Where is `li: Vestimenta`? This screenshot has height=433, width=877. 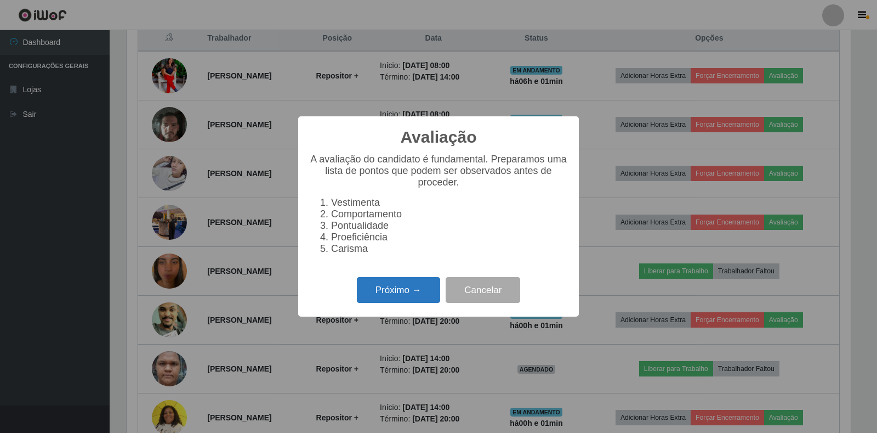 li: Vestimenta is located at coordinates (450, 202).